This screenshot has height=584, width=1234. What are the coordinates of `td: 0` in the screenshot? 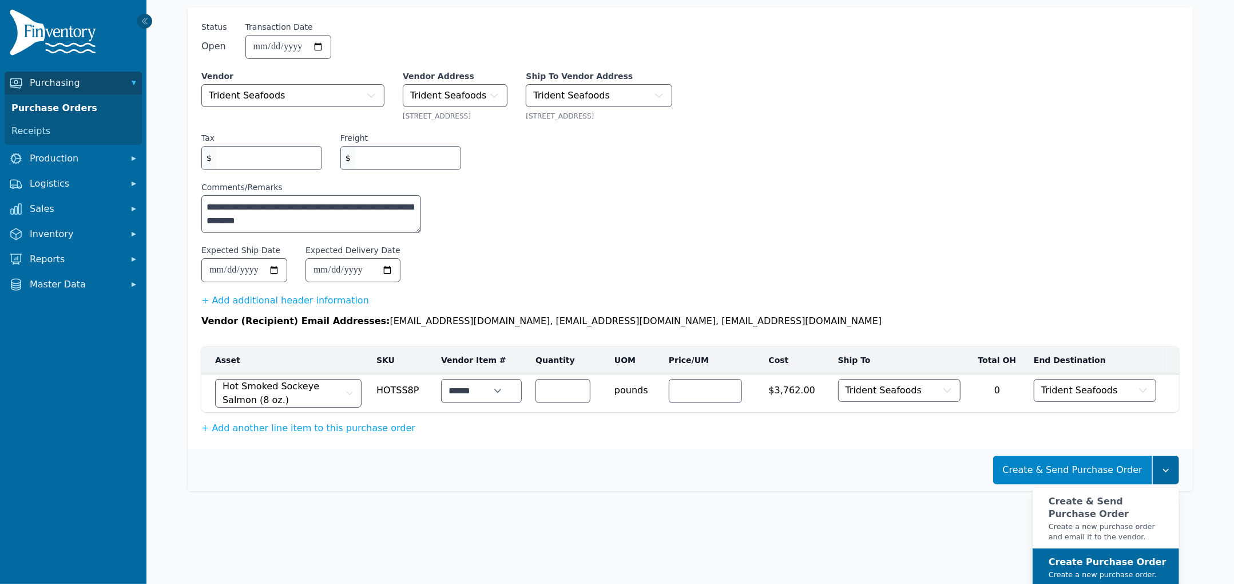 It's located at (997, 393).